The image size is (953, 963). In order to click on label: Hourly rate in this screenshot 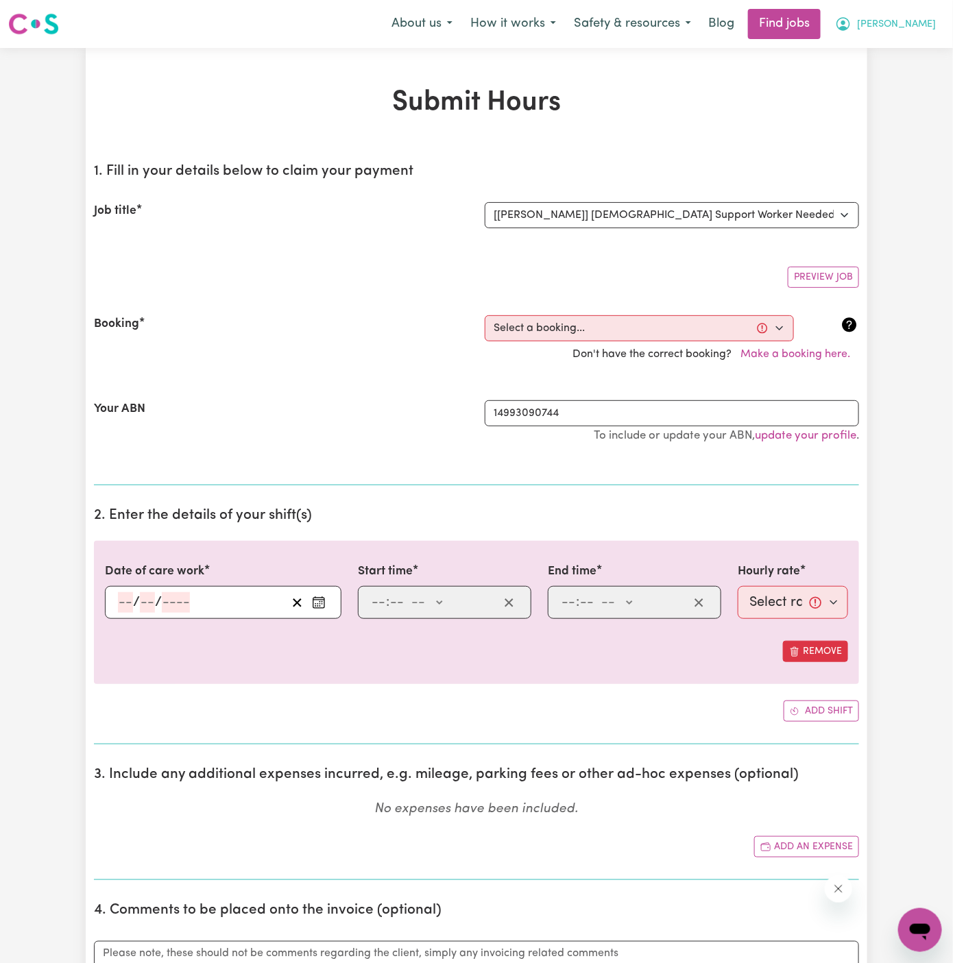, I will do `click(769, 572)`.